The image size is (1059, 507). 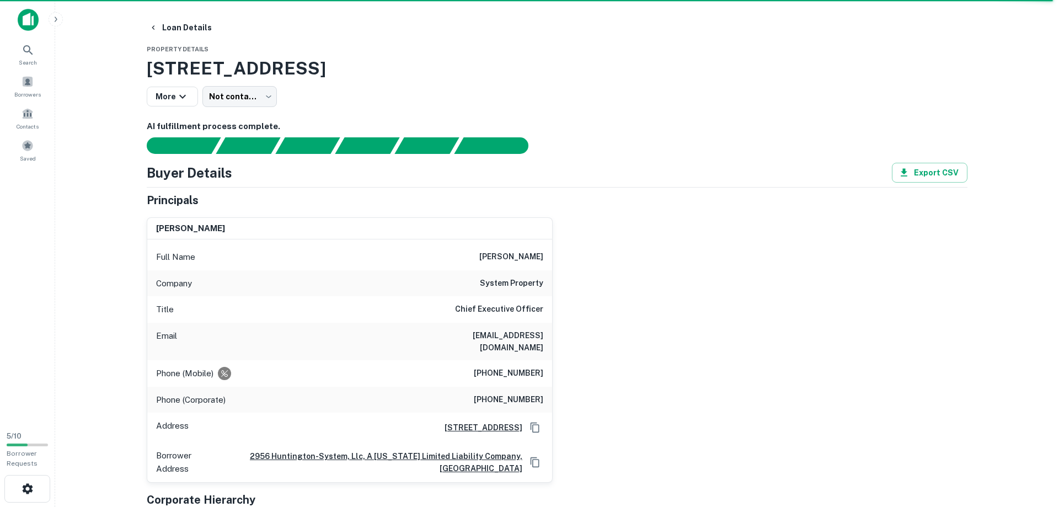 I want to click on p: Phone (Corporate), so click(x=191, y=400).